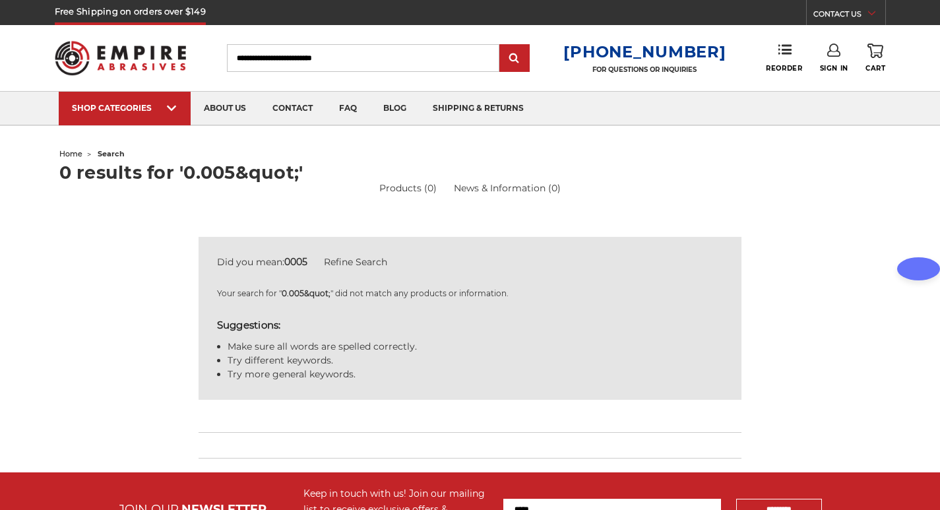 Image resolution: width=940 pixels, height=510 pixels. I want to click on h5: Suggestions:, so click(470, 325).